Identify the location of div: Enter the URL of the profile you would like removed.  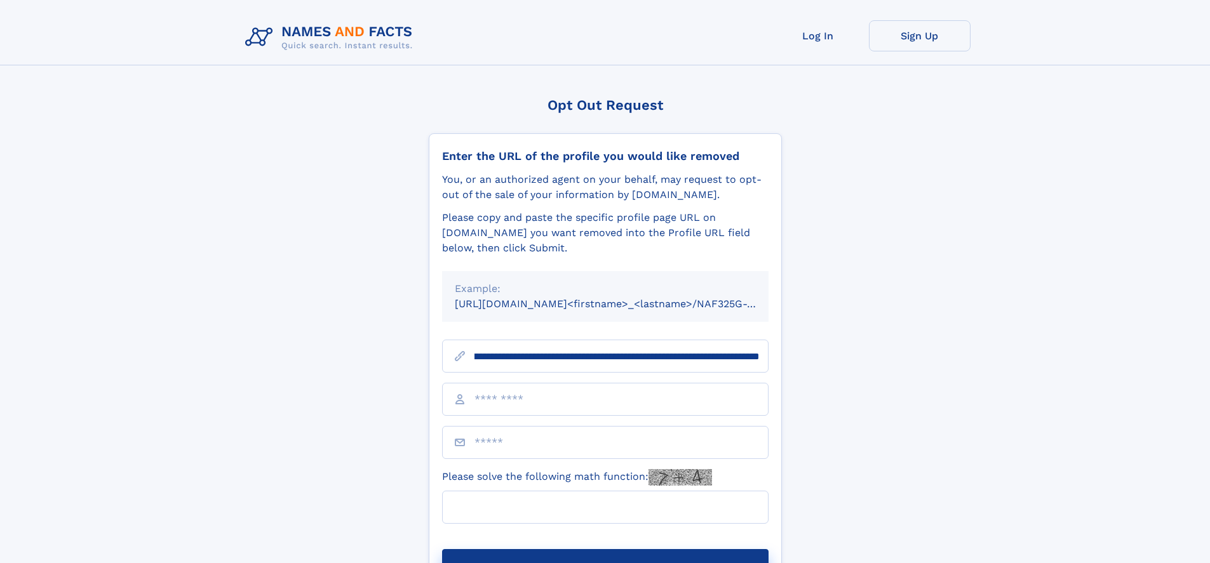
(605, 156).